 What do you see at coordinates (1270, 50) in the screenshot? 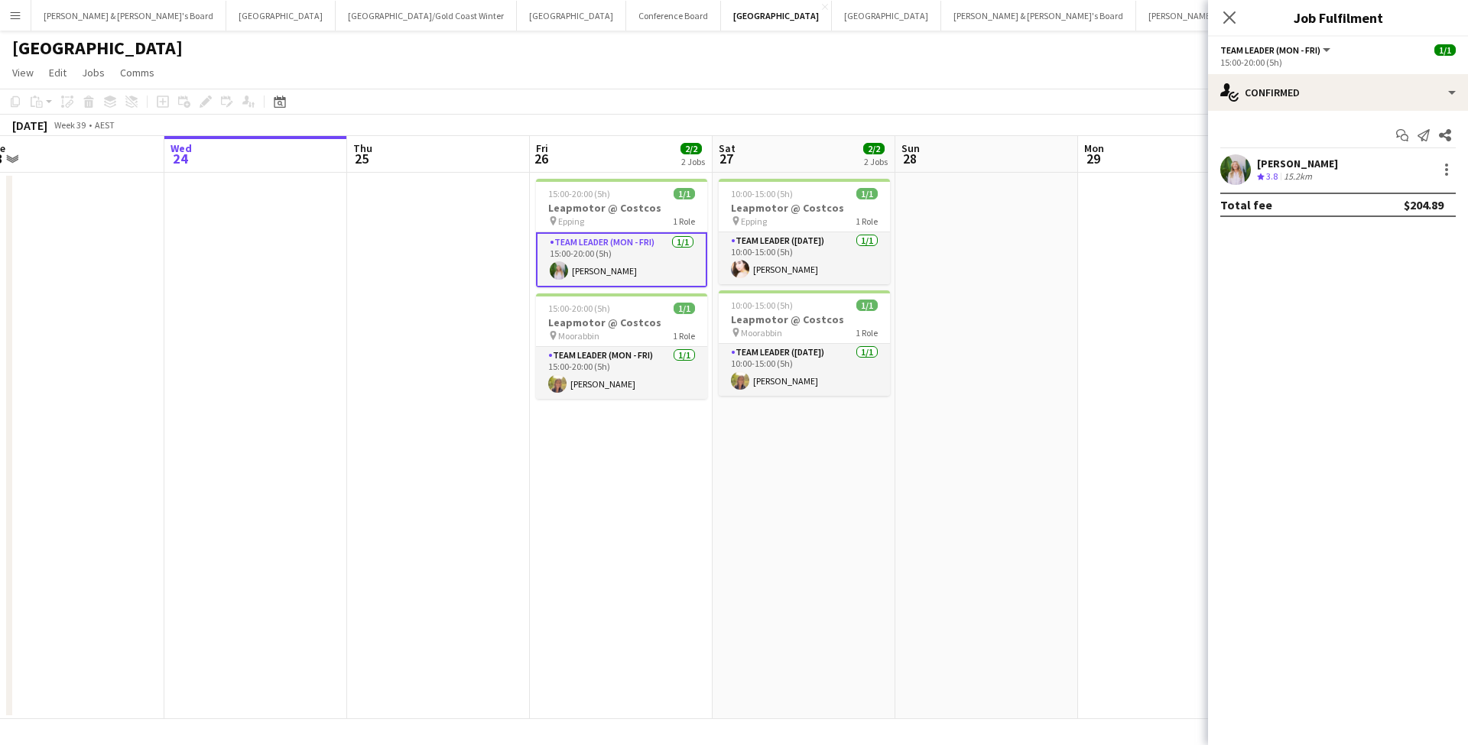
I see `span: Team Leader (Mon - Fri)` at bounding box center [1270, 50].